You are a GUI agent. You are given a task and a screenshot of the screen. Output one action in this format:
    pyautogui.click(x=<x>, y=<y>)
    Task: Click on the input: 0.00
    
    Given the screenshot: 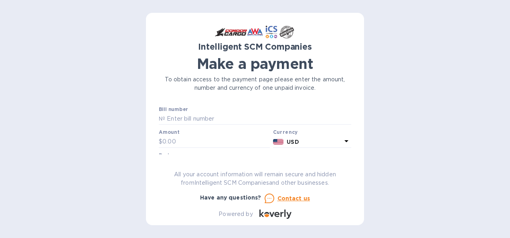 What is the action you would take?
    pyautogui.click(x=216, y=142)
    